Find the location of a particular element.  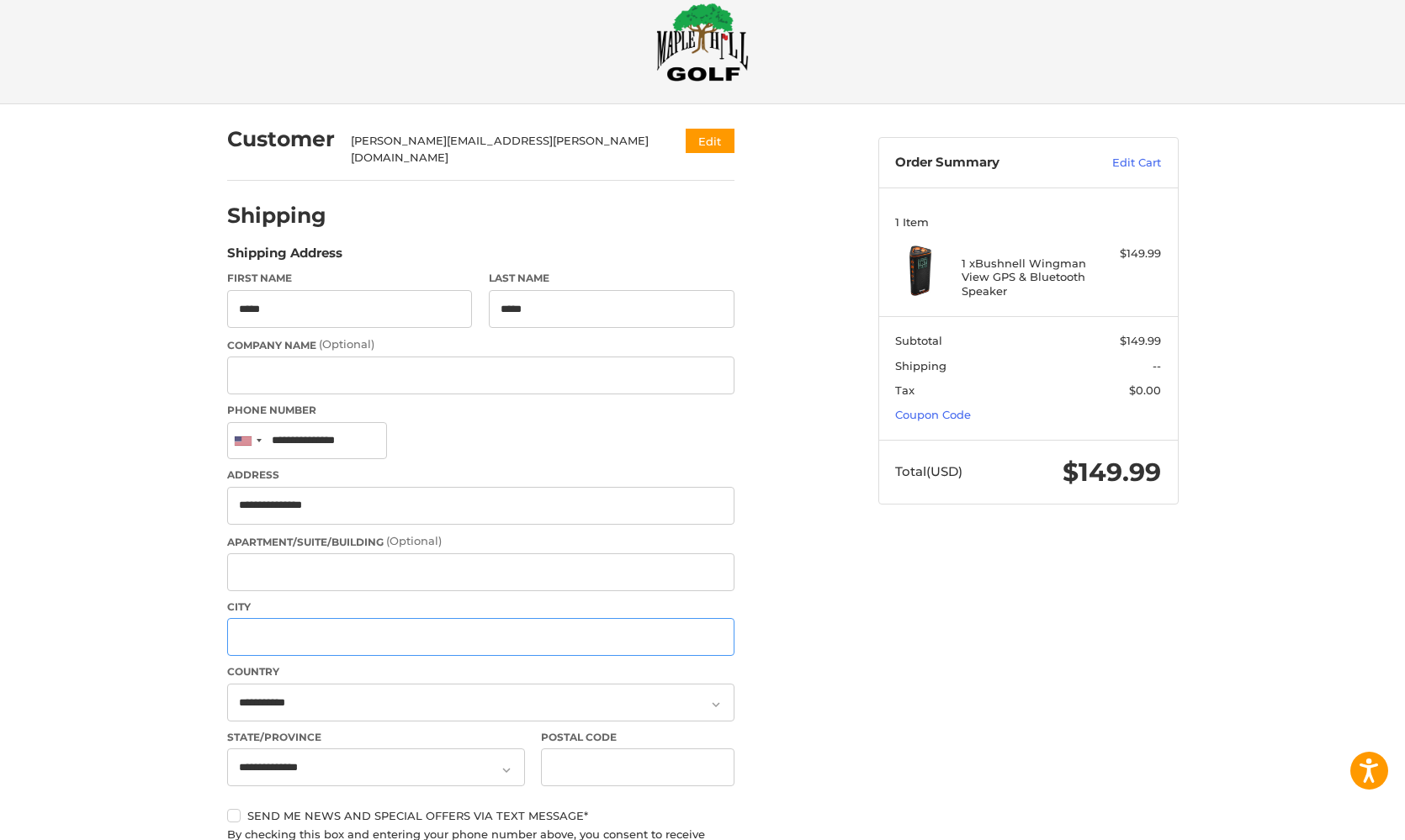

div: United States: +1 is located at coordinates (247, 441).